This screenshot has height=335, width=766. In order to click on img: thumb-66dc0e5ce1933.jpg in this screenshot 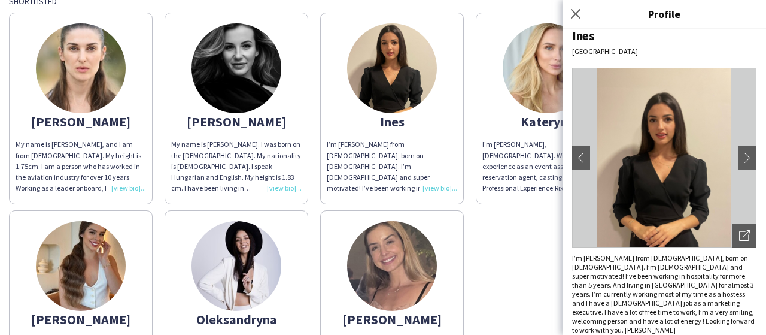, I will do `click(81, 68)`.